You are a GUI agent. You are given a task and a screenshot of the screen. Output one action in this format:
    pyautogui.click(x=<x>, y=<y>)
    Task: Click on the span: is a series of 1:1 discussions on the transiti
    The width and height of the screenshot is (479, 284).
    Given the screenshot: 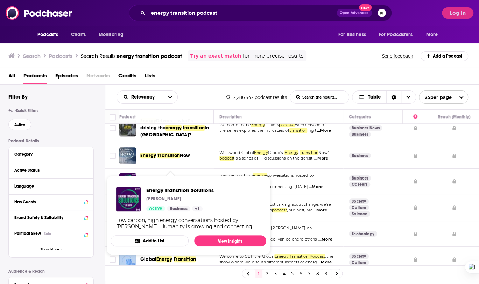 What is the action you would take?
    pyautogui.click(x=274, y=158)
    